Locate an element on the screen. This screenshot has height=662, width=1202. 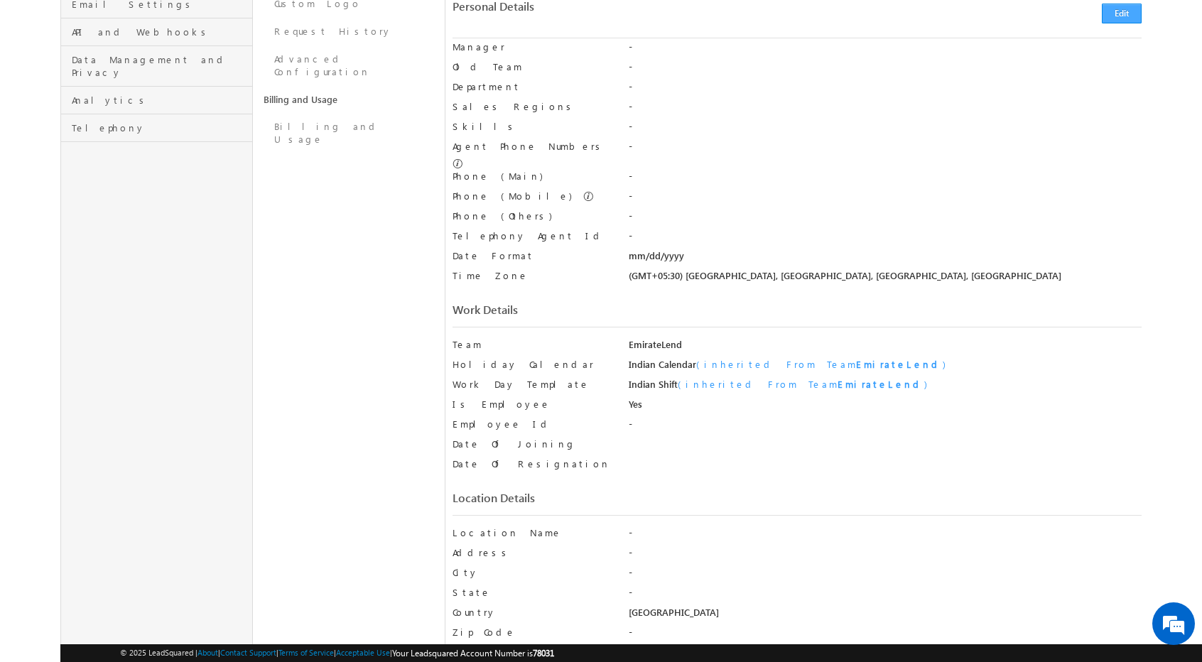
span: Analytics is located at coordinates (160, 100).